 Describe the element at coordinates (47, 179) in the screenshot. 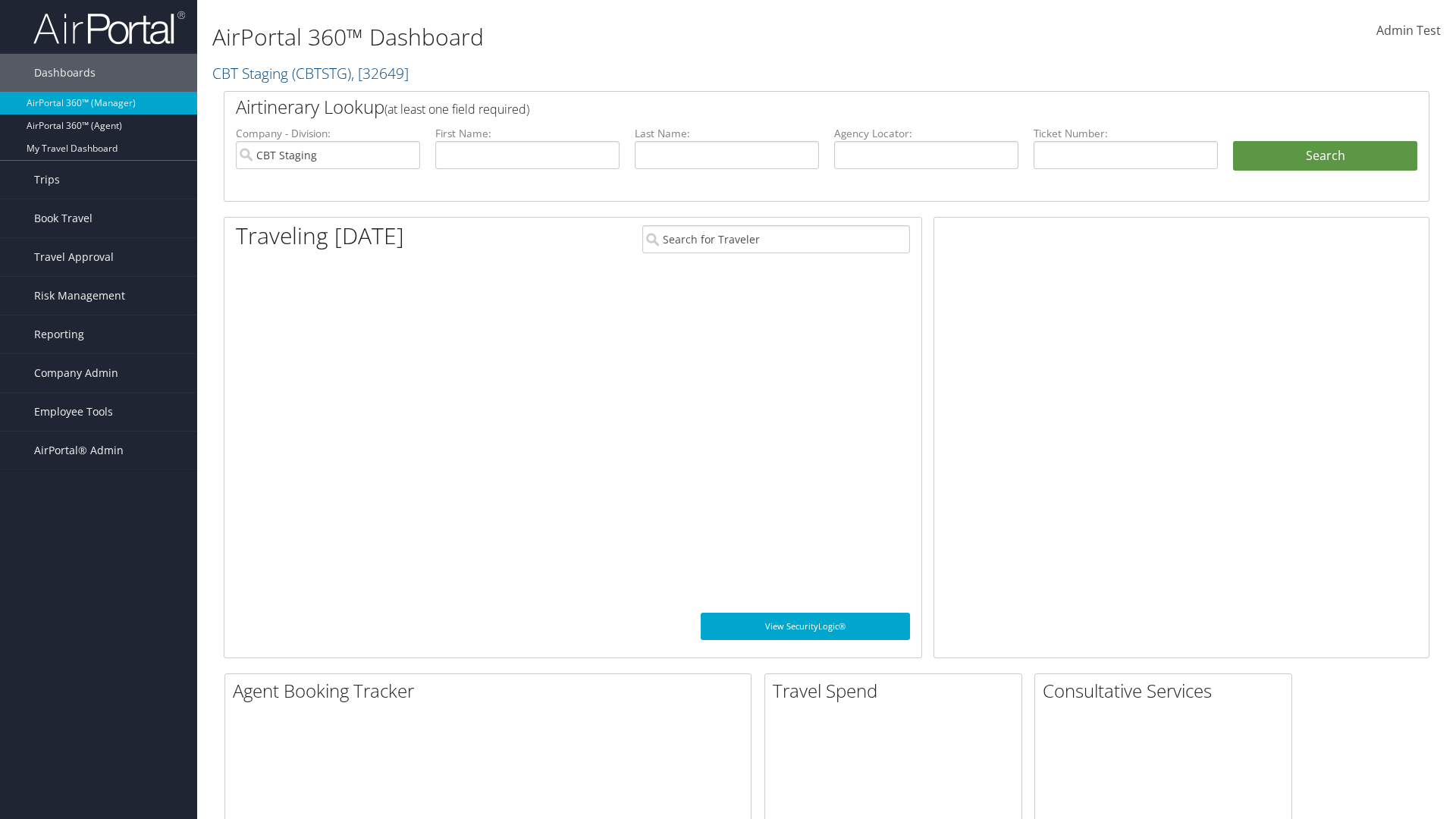

I see `span: Trips` at that location.